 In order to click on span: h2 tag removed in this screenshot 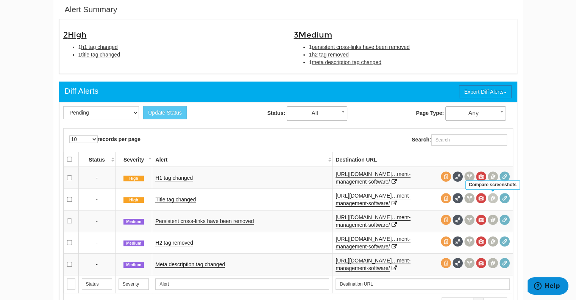, I will do `click(330, 55)`.